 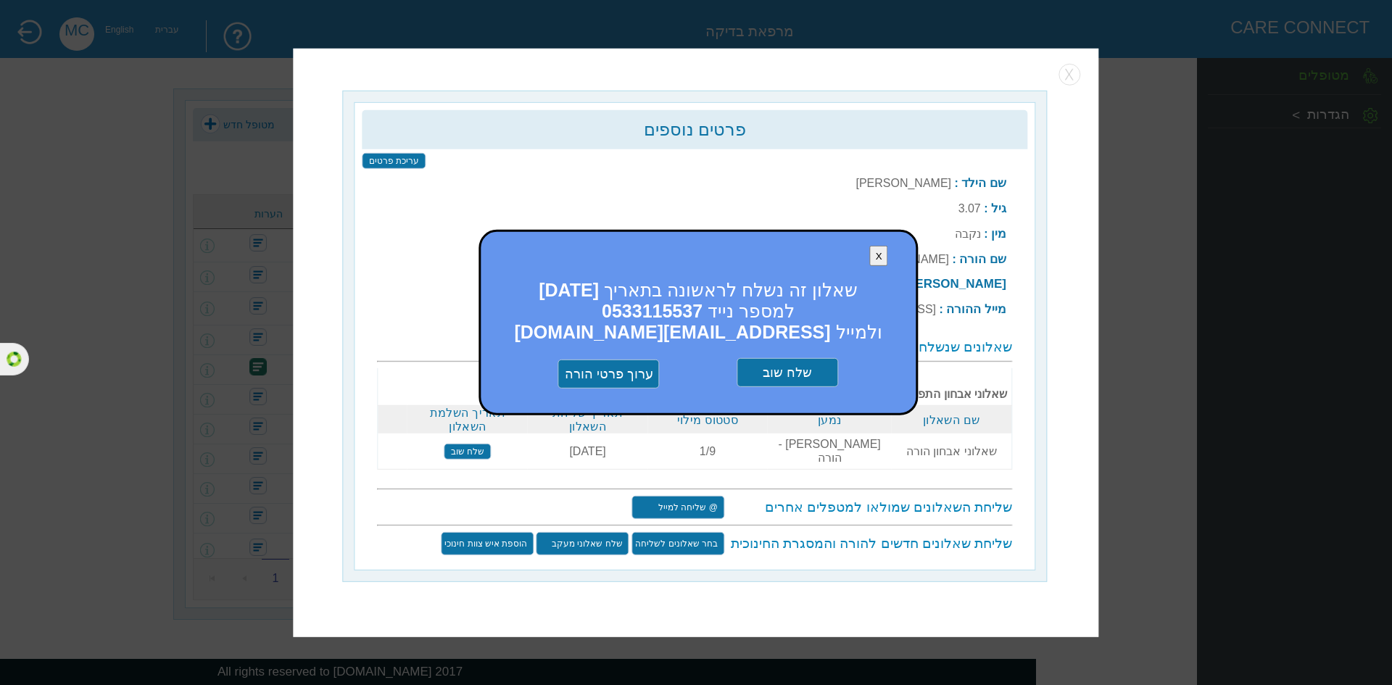 What do you see at coordinates (984, 183) in the screenshot?
I see `b: שם הילד` at bounding box center [984, 183].